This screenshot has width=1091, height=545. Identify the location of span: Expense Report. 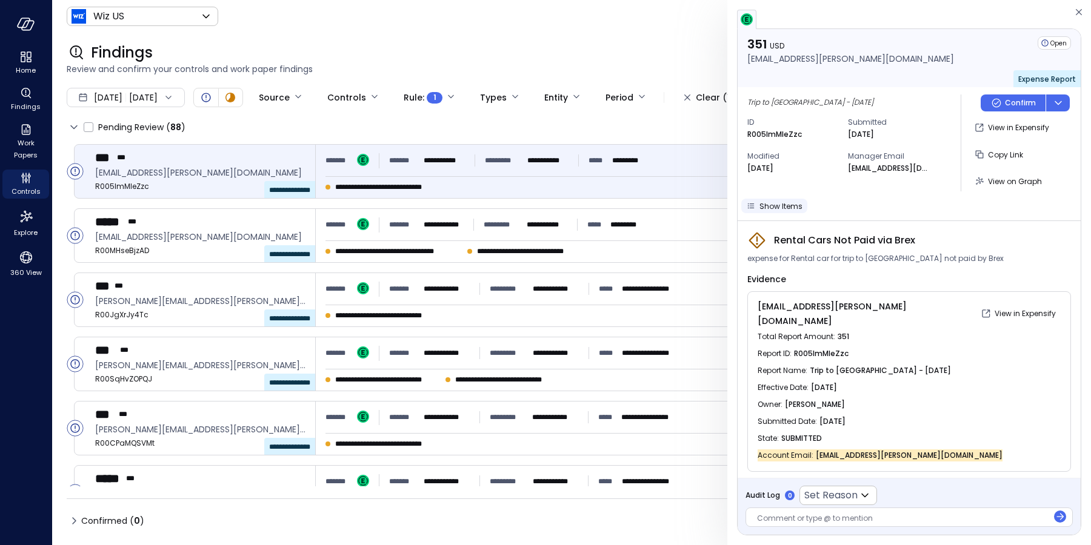
(1046, 79).